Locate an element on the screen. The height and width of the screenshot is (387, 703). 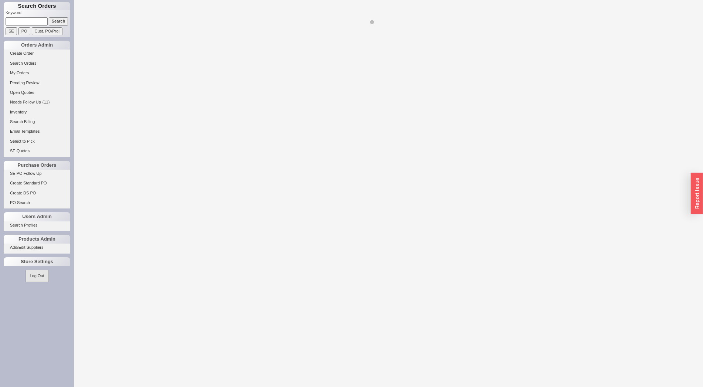
a: SE Quotes is located at coordinates (37, 151).